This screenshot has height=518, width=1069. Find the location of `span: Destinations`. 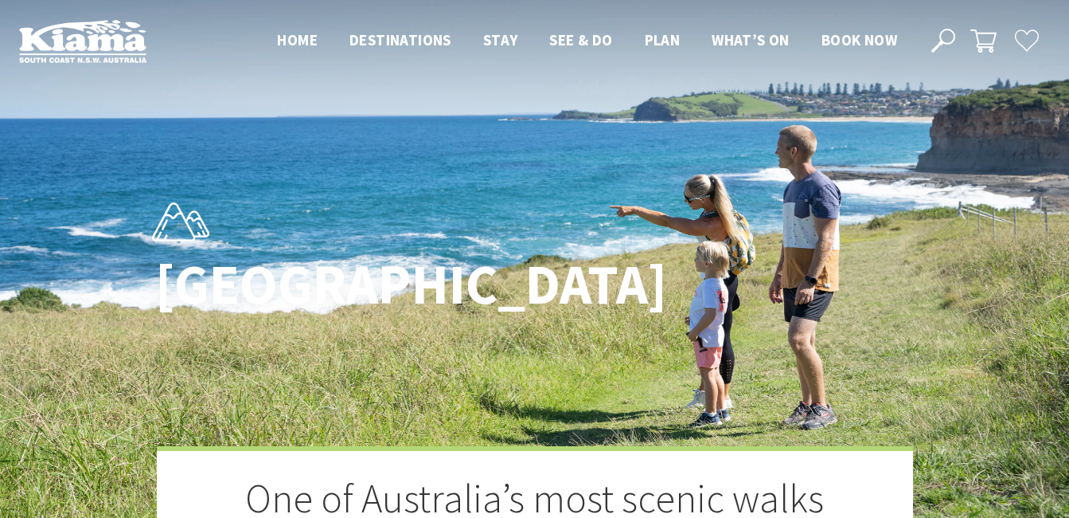

span: Destinations is located at coordinates (401, 40).